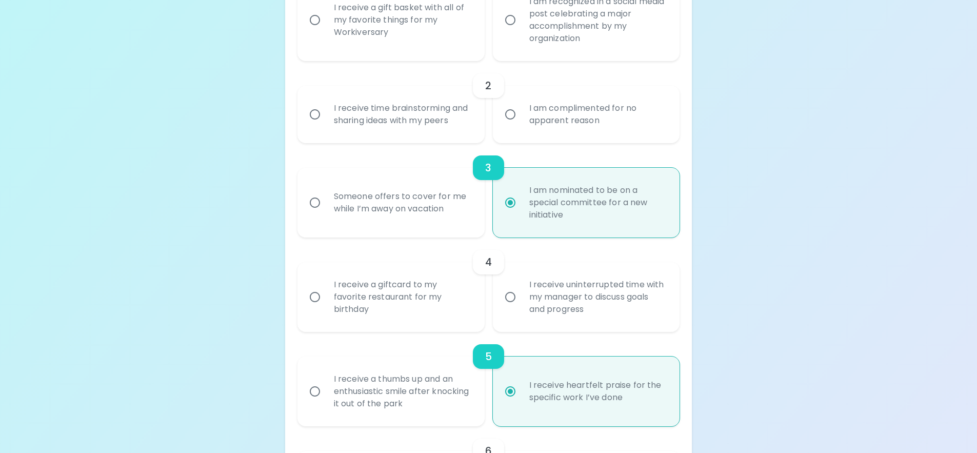 This screenshot has width=977, height=453. I want to click on div: I receive a giftcard to my favorite restaurant for my birthday, so click(402, 297).